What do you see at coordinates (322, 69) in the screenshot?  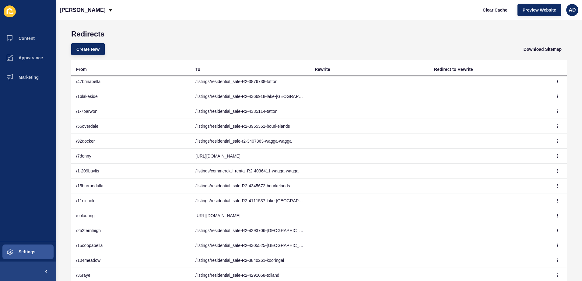 I see `div: Rewrite` at bounding box center [322, 69].